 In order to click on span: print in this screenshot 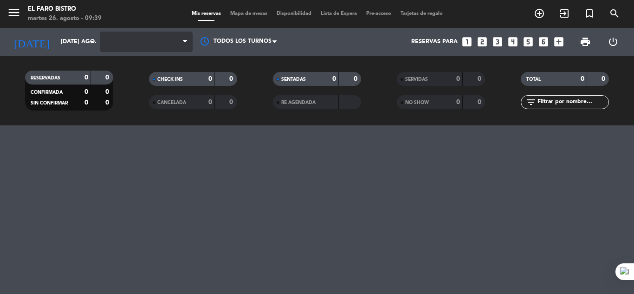, I will do `click(585, 42)`.